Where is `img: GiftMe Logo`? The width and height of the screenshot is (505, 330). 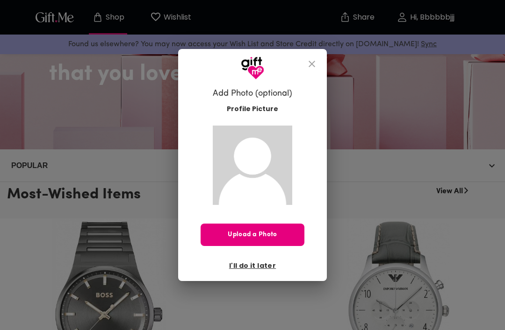 img: GiftMe Logo is located at coordinates (252, 68).